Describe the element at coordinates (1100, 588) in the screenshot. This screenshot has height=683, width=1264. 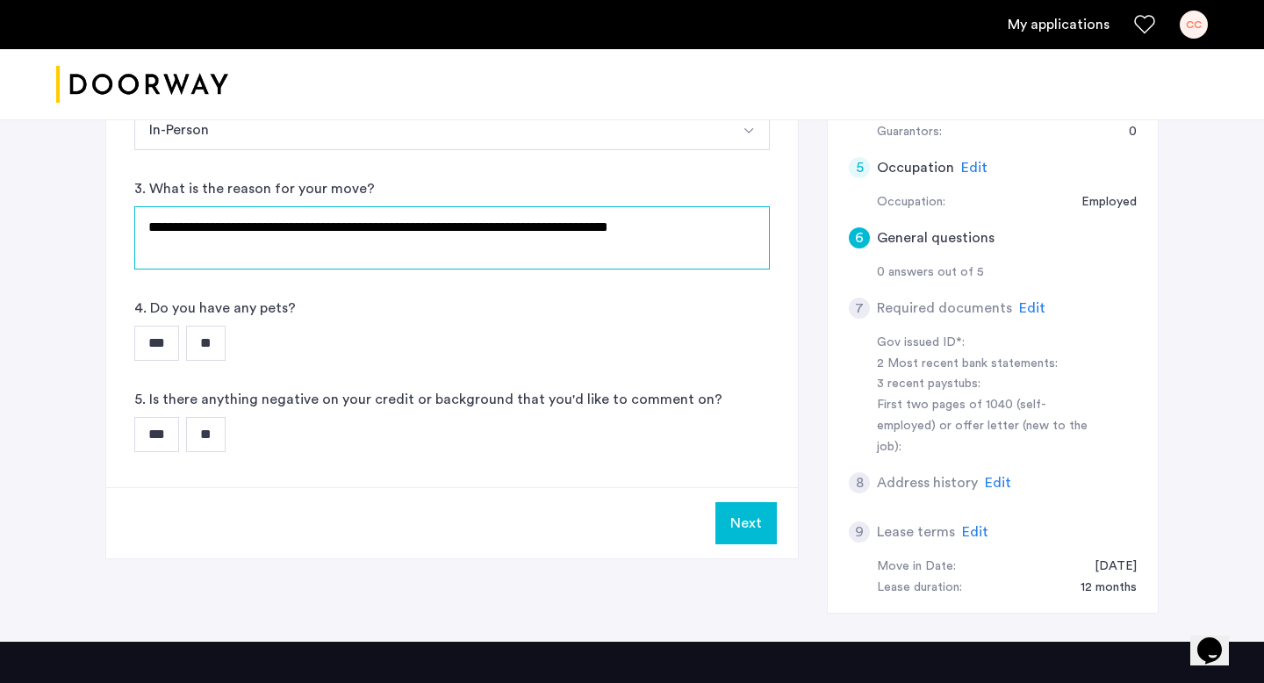
I see `div: 12 months` at that location.